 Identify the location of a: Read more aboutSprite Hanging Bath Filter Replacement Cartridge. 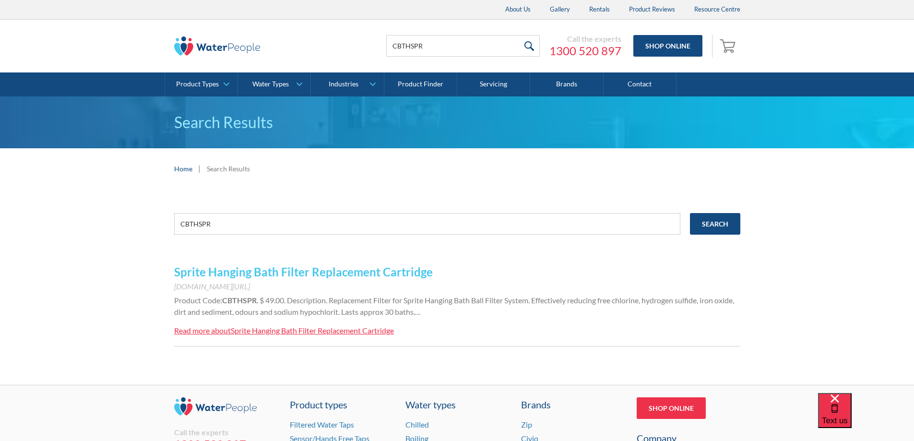
(284, 330).